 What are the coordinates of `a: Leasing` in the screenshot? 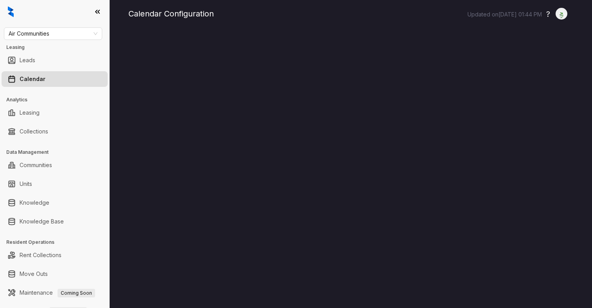 It's located at (29, 113).